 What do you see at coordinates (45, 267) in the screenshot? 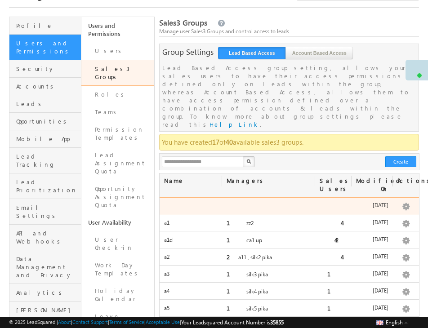
I see `a: Data Management and Privacy` at bounding box center [45, 267].